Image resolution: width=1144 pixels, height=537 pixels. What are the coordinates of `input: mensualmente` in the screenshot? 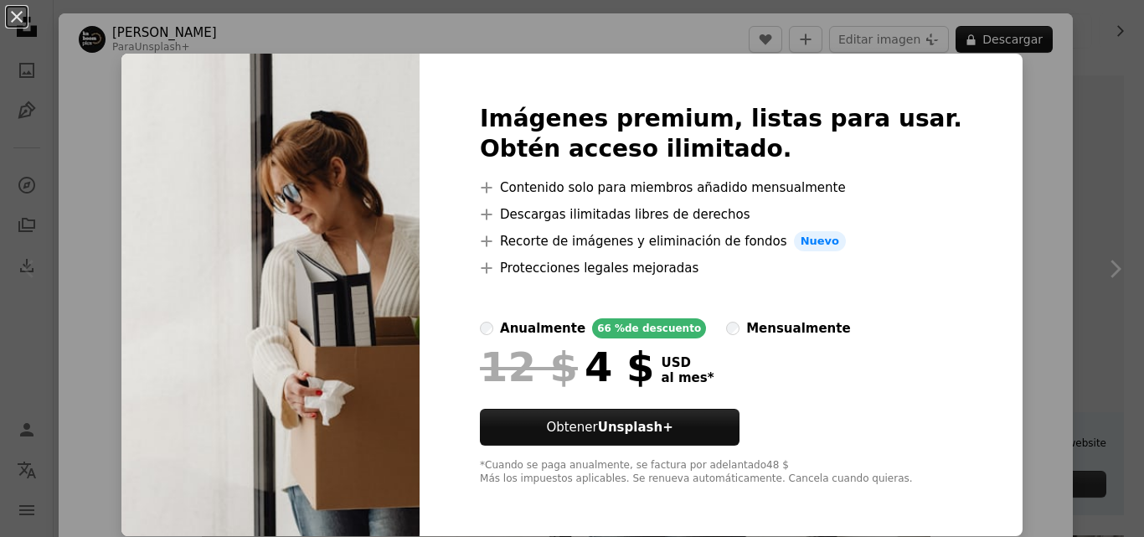 It's located at (733, 328).